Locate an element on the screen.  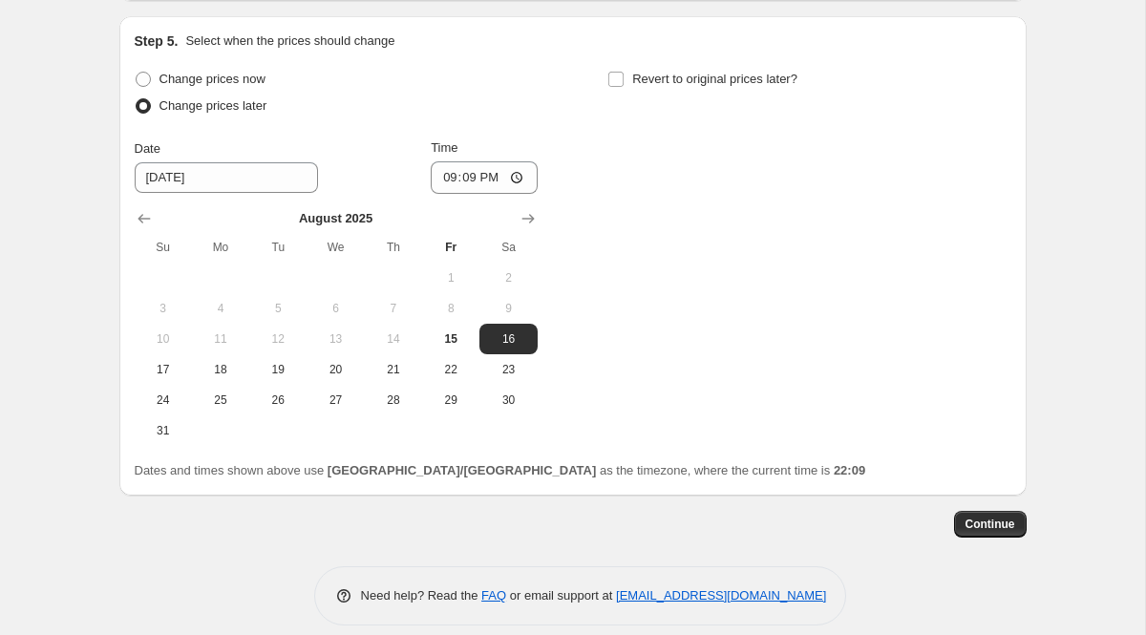
h2: Step 5. is located at coordinates (157, 41).